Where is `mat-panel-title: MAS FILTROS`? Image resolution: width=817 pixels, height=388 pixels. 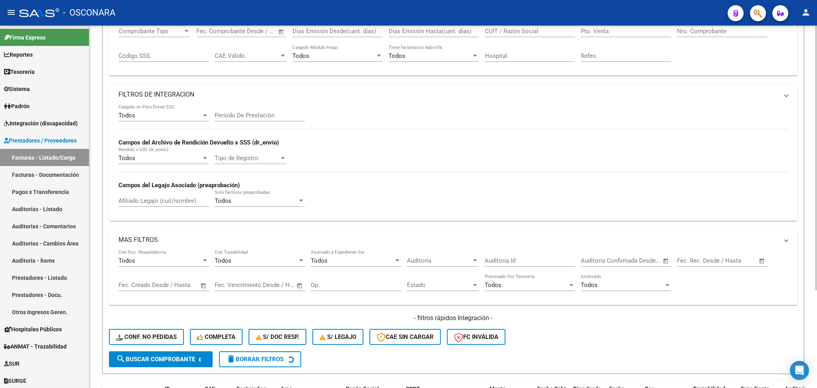 mat-panel-title: MAS FILTROS is located at coordinates (448, 240).